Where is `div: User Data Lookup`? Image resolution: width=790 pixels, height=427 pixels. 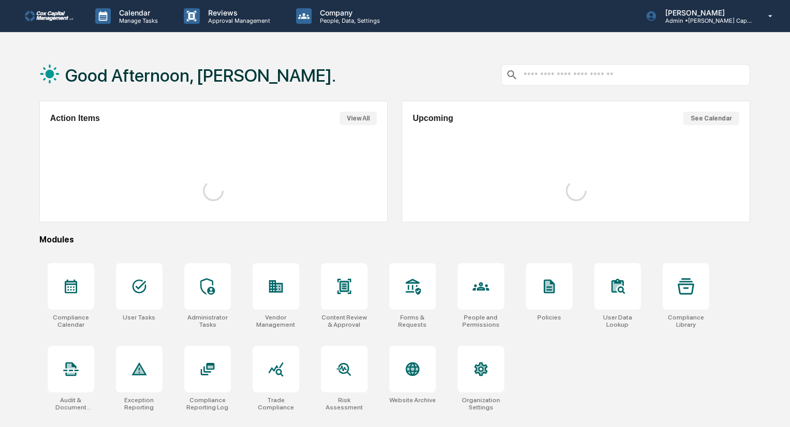
div: User Data Lookup is located at coordinates (617, 321).